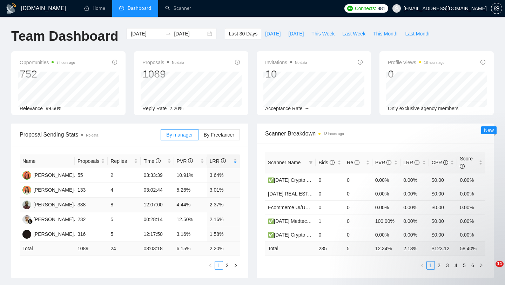 The height and width of the screenshot is (285, 505). Describe the element at coordinates (91, 248) in the screenshot. I see `td: 1089` at that location.